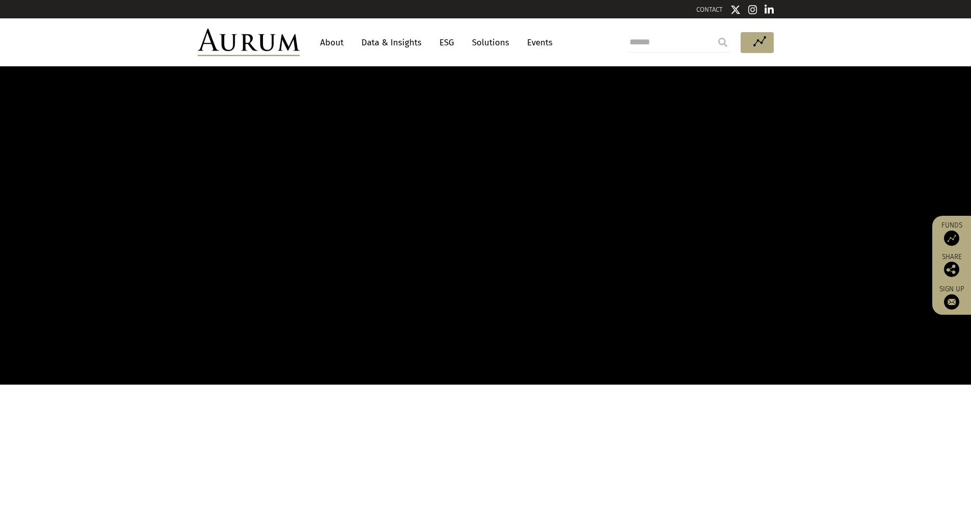 The image size is (971, 530). I want to click on a: Data & Insights, so click(392, 42).